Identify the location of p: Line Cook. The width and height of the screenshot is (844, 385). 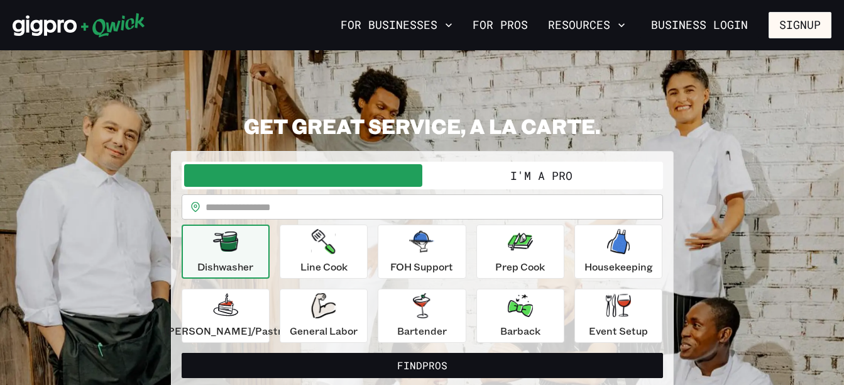
(324, 266).